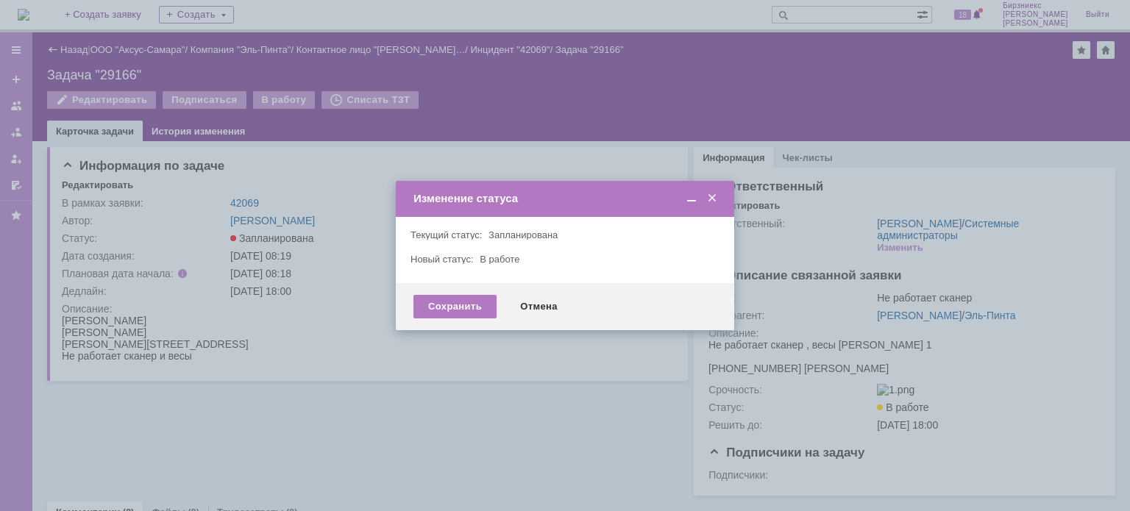 The width and height of the screenshot is (1130, 511). Describe the element at coordinates (523, 235) in the screenshot. I see `span: Запланирована` at that location.